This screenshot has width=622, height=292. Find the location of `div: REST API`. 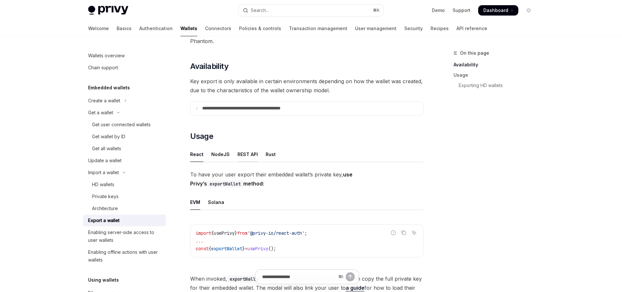

div: REST API is located at coordinates (248, 154).